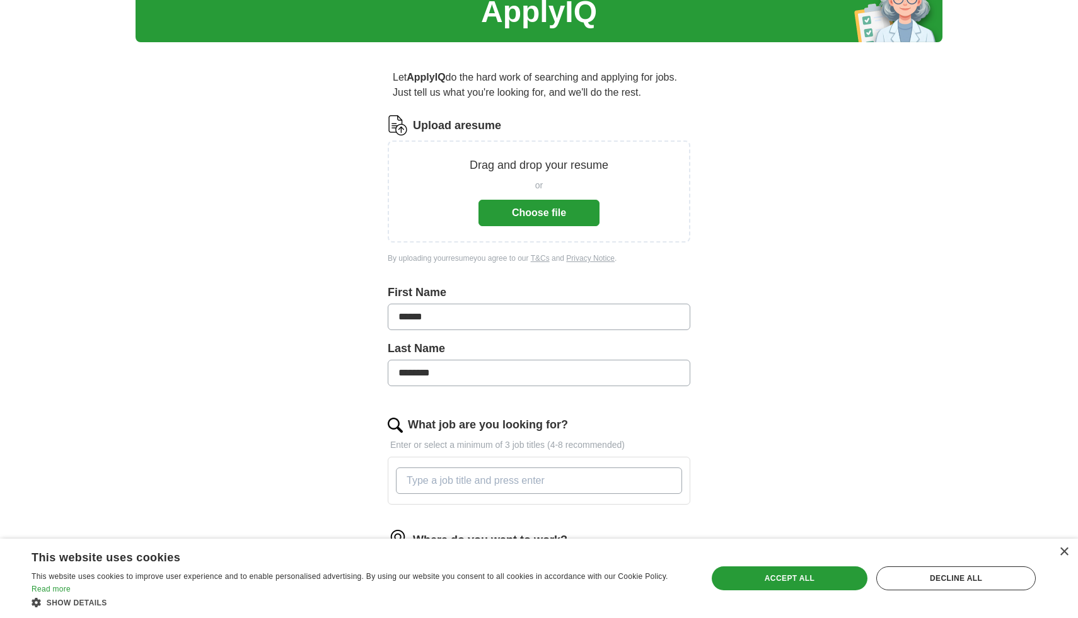  I want to click on img: location.png, so click(398, 540).